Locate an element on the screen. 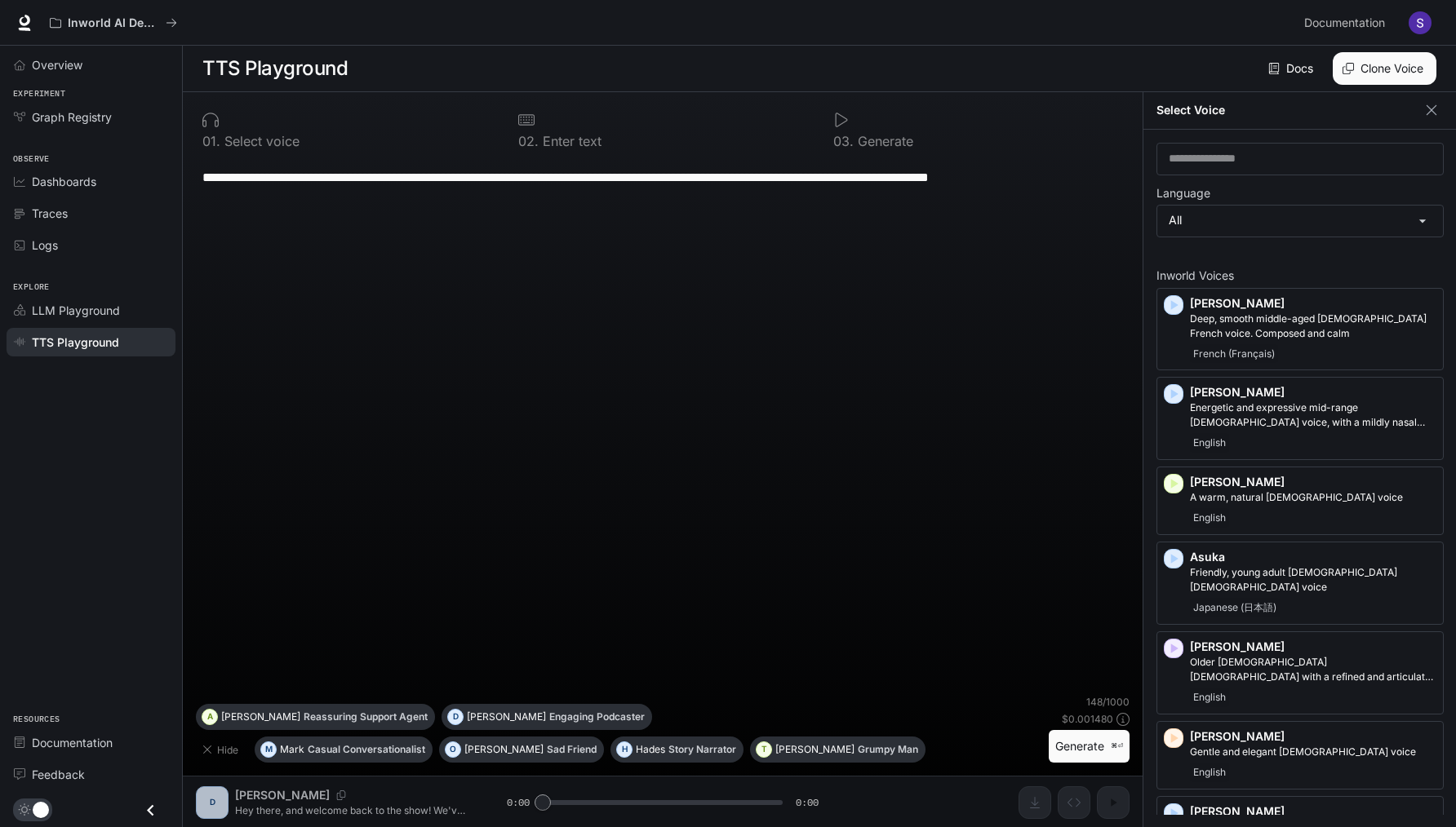  p: Casual Conversationalist is located at coordinates (366, 750).